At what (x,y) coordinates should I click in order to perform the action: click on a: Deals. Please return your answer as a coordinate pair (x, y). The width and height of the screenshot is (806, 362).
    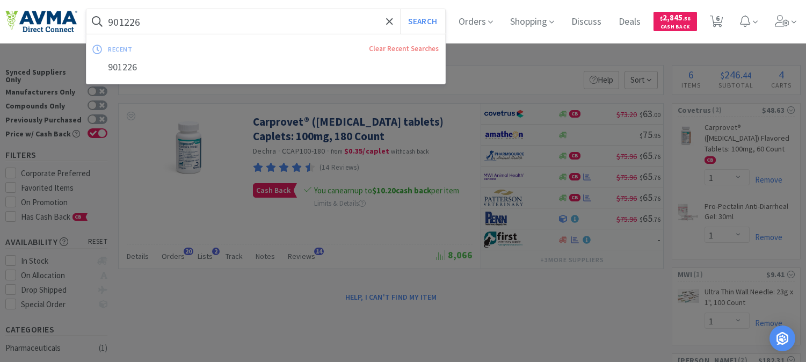
    Looking at the image, I should click on (629, 22).